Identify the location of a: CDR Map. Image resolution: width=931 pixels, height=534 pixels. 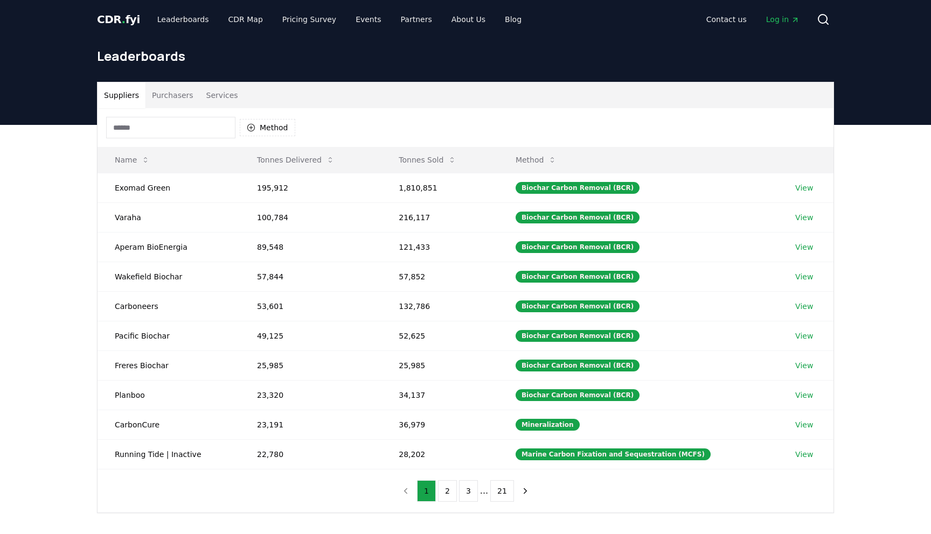
(246, 19).